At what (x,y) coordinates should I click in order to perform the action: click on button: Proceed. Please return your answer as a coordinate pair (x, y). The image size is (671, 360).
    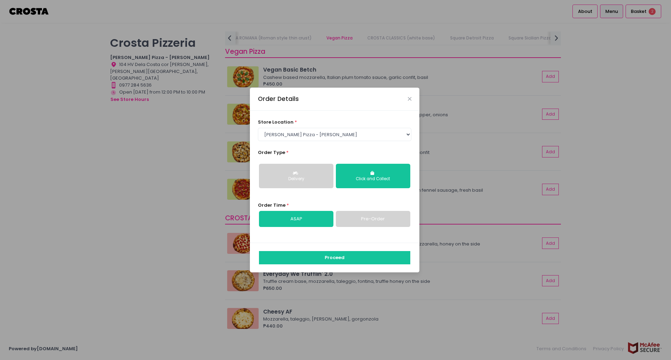
    Looking at the image, I should click on (334, 258).